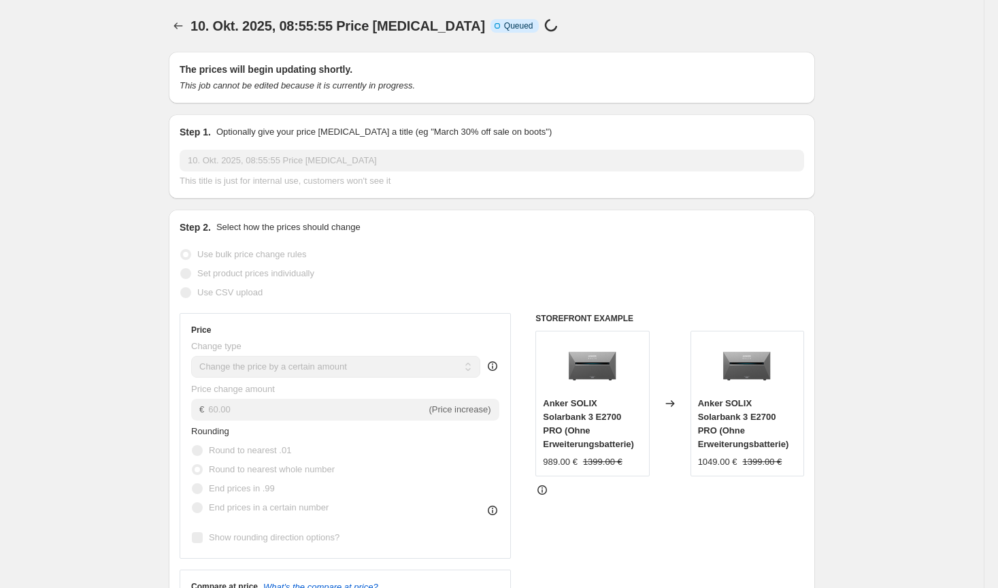 This screenshot has width=998, height=588. I want to click on span: Round to nearest whole number, so click(272, 469).